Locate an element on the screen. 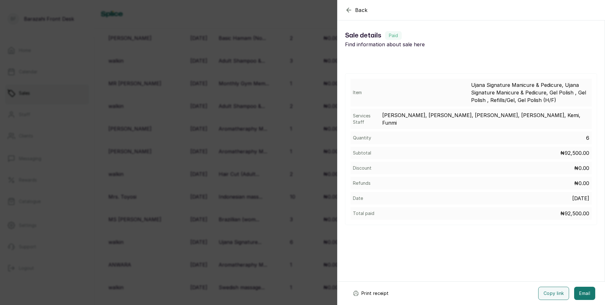 The image size is (605, 305). p: Refunds is located at coordinates (362, 183).